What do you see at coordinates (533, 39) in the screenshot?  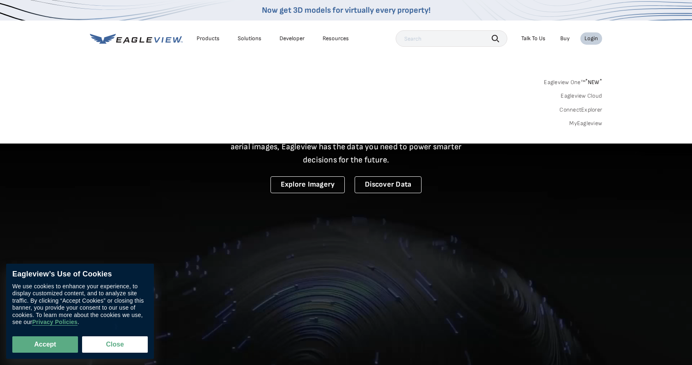 I see `div: Talk To Us` at bounding box center [533, 39].